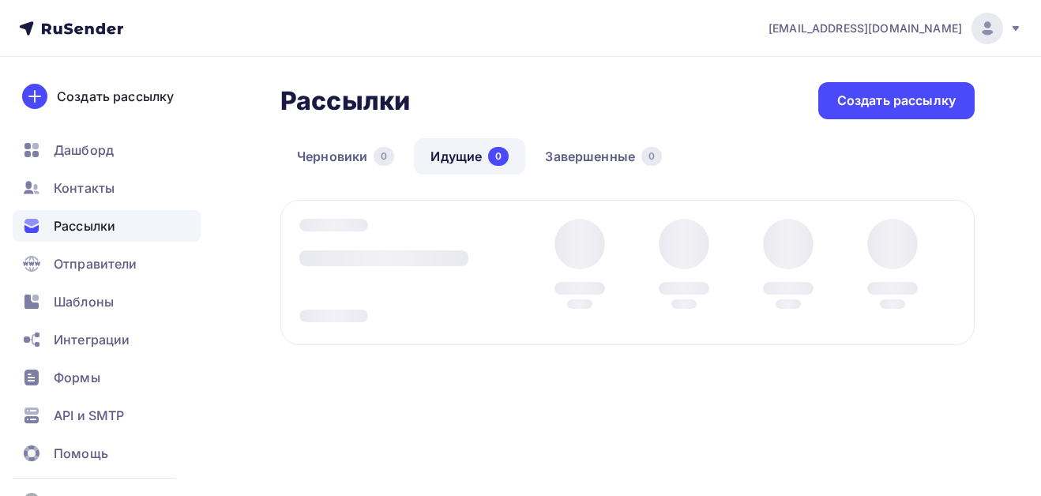 The height and width of the screenshot is (496, 1041). What do you see at coordinates (96, 264) in the screenshot?
I see `span: Отправители` at bounding box center [96, 264].